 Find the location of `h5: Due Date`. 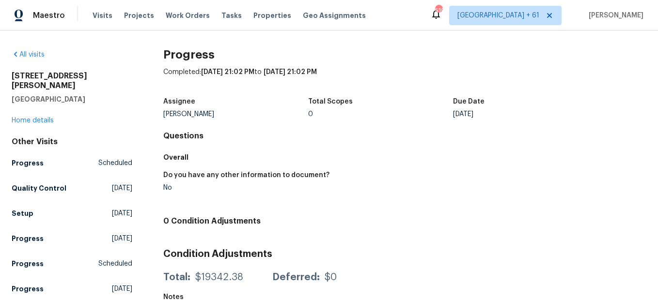

h5: Due Date is located at coordinates (468, 102).